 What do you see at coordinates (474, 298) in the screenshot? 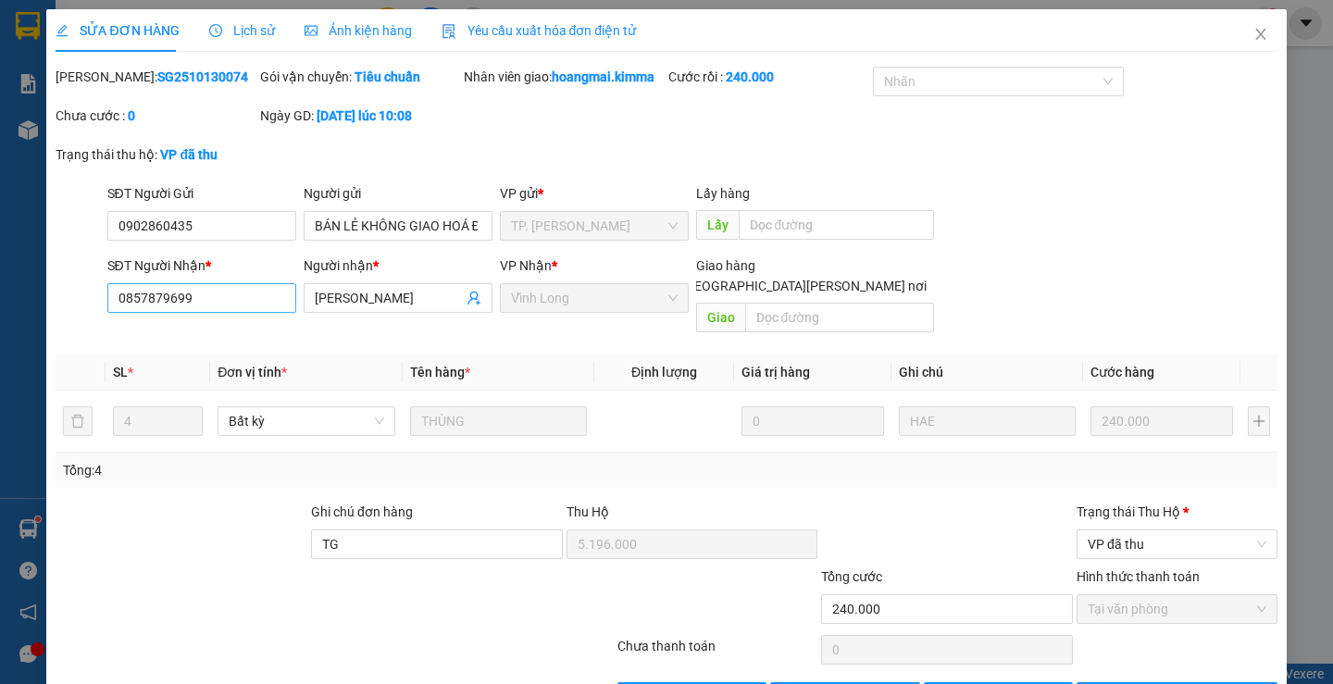
I see `span: user-add` at bounding box center [474, 298].